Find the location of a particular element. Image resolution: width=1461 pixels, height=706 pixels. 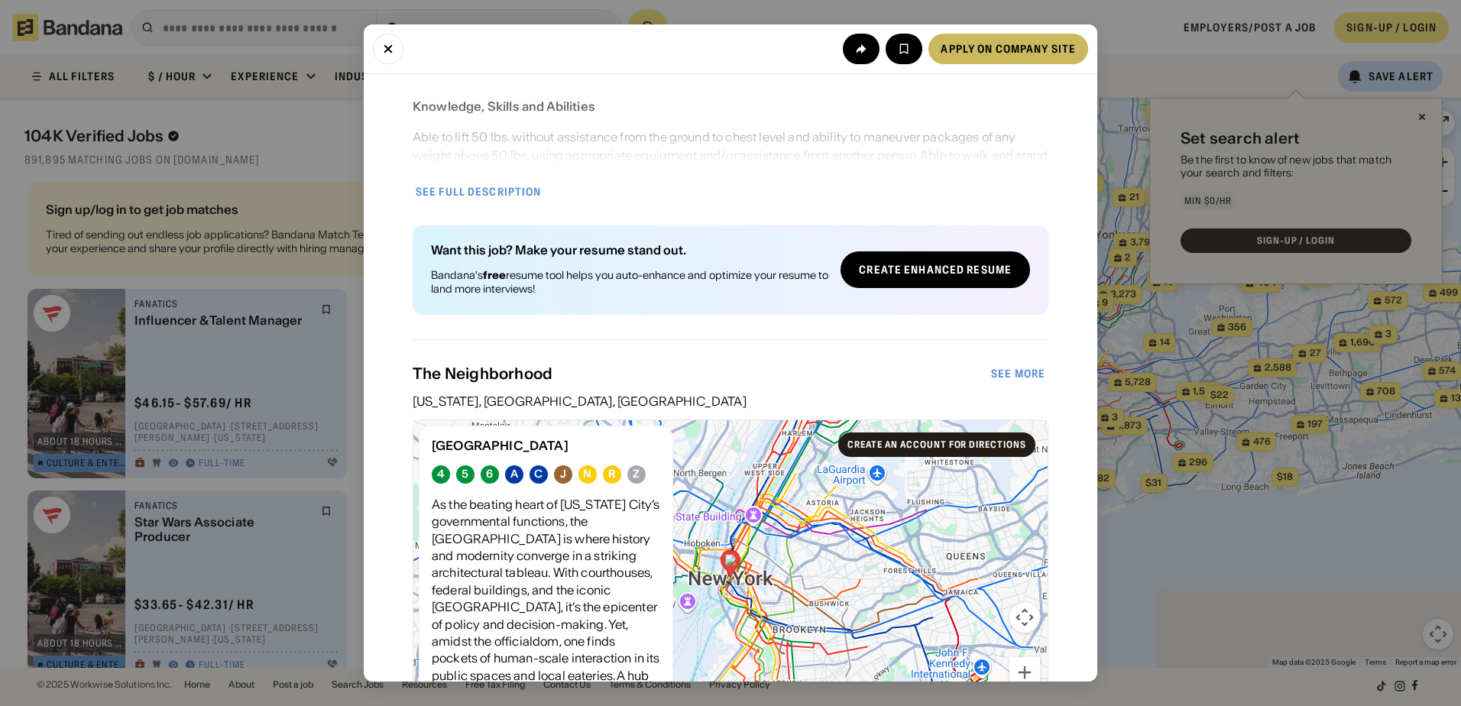

div: Z is located at coordinates (636, 474).